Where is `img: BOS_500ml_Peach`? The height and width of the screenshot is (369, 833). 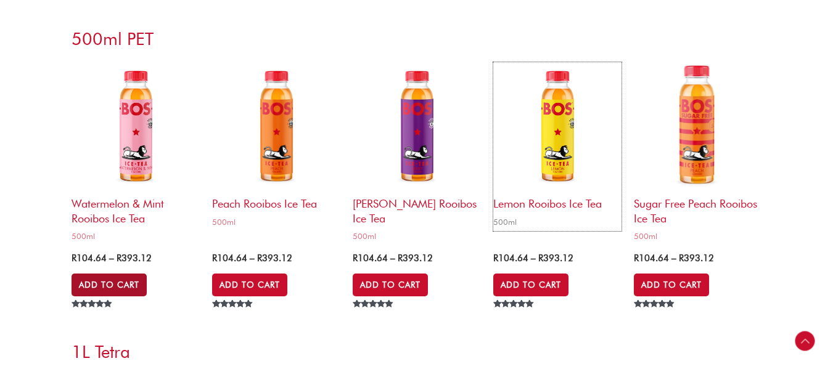
img: BOS_500ml_Peach is located at coordinates (276, 126).